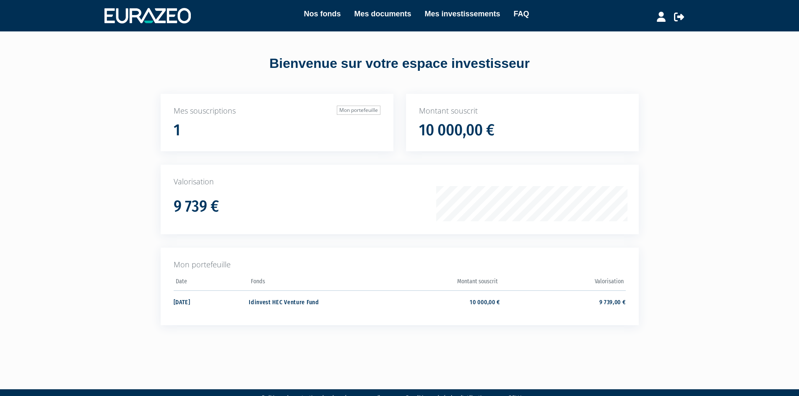 The width and height of the screenshot is (799, 396). What do you see at coordinates (177, 130) in the screenshot?
I see `h1: 1` at bounding box center [177, 130].